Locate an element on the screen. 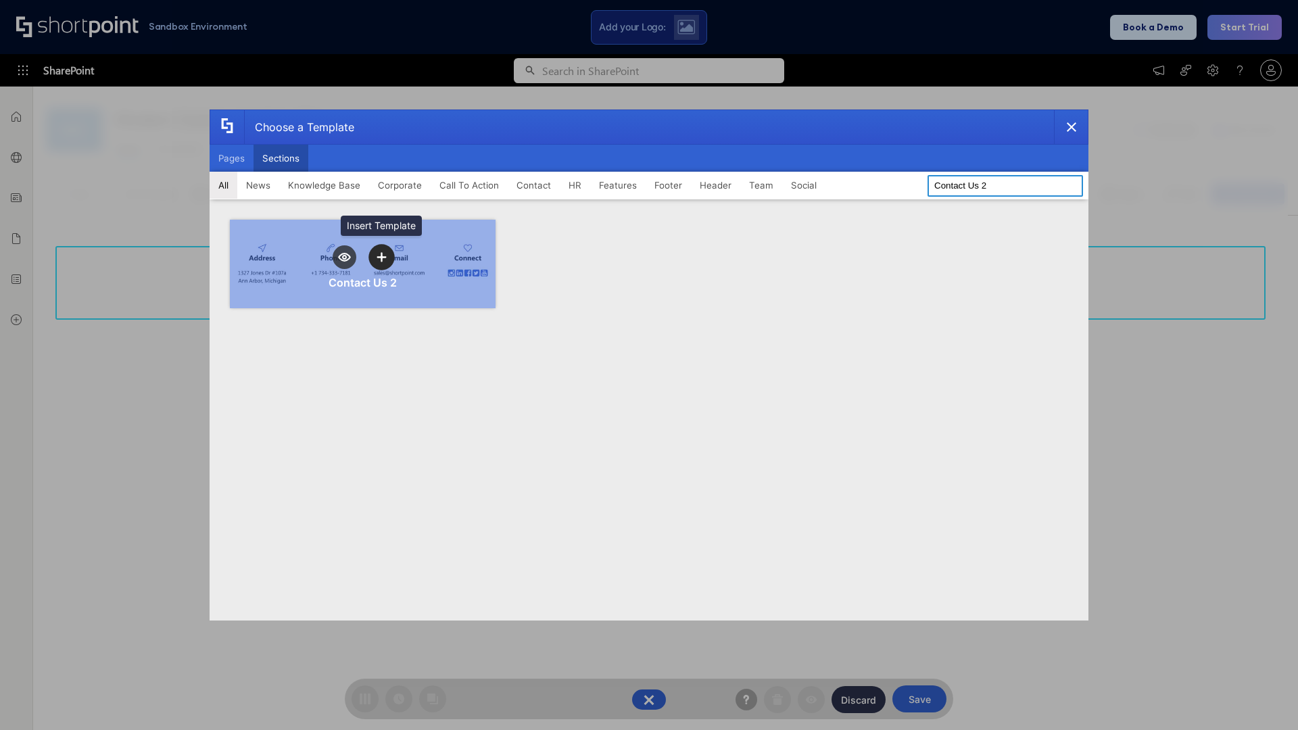  button: Knowledge Base is located at coordinates (324, 185).